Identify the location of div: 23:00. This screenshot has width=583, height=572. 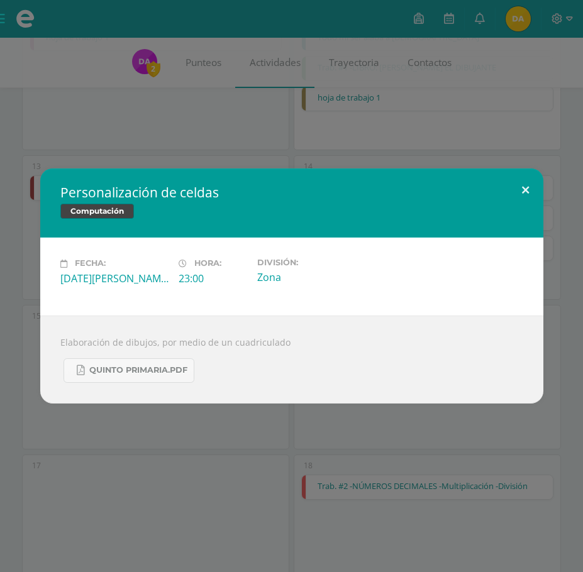
(213, 279).